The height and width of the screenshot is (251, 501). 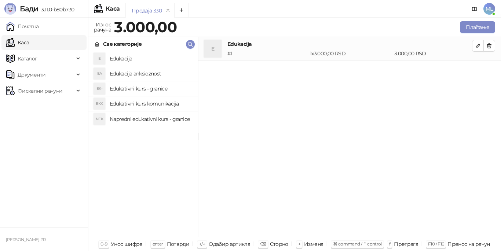 I want to click on div: Одабир артикла, so click(x=229, y=244).